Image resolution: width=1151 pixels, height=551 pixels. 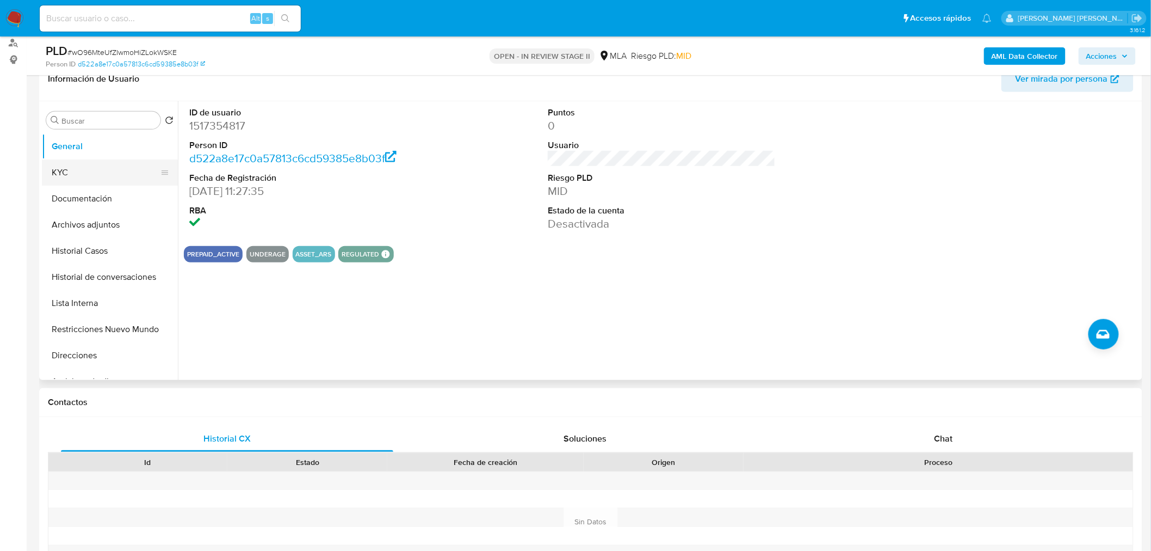 I want to click on input: Buscar, so click(x=109, y=121).